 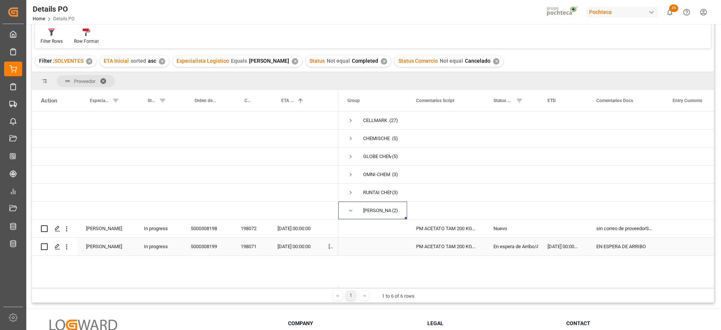 What do you see at coordinates (377, 175) in the screenshot?
I see `div: OMNI-CHEM 136 LLC` at bounding box center [377, 175].